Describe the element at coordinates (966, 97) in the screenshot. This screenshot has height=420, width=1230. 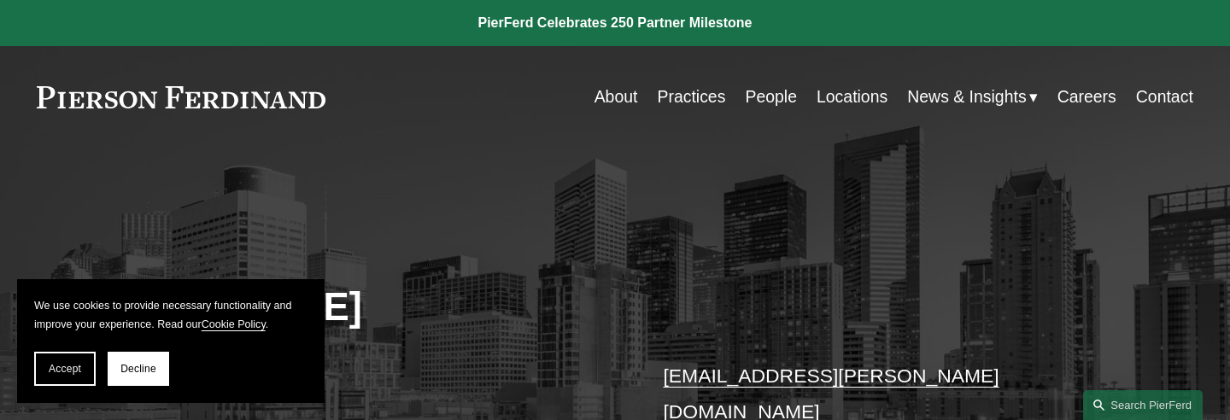
I see `span: News & Insights` at that location.